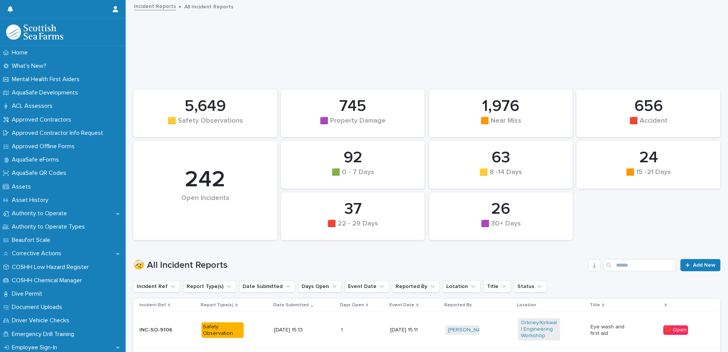 Image resolution: width=728 pixels, height=352 pixels. What do you see at coordinates (205, 106) in the screenshot?
I see `div: 5,649` at bounding box center [205, 106].